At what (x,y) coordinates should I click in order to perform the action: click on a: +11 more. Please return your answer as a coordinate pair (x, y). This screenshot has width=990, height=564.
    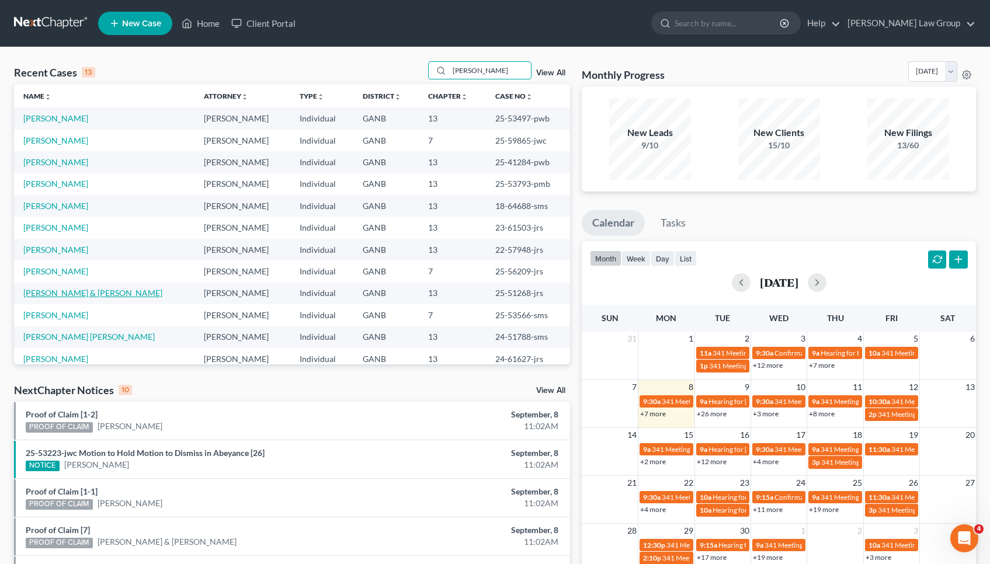
    Looking at the image, I should click on (767, 509).